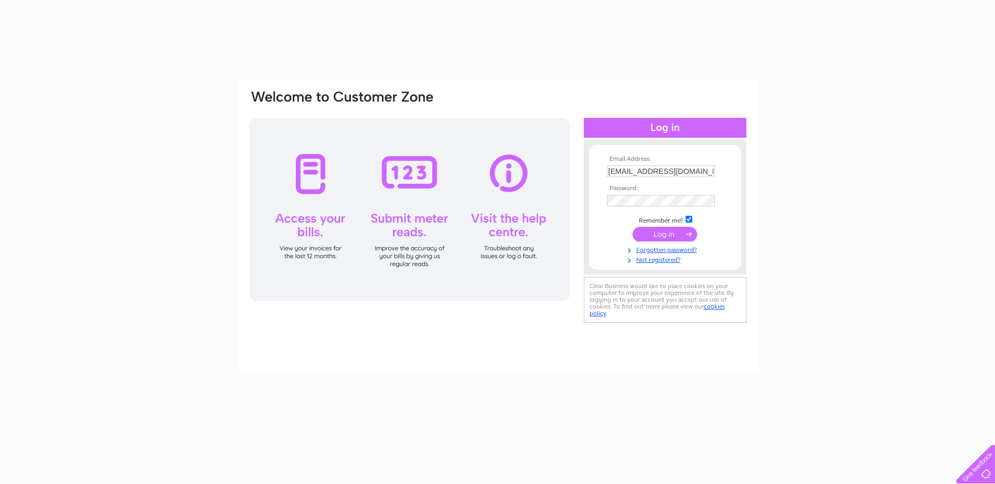 This screenshot has width=995, height=484. Describe the element at coordinates (664, 234) in the screenshot. I see `input: Submit` at that location.